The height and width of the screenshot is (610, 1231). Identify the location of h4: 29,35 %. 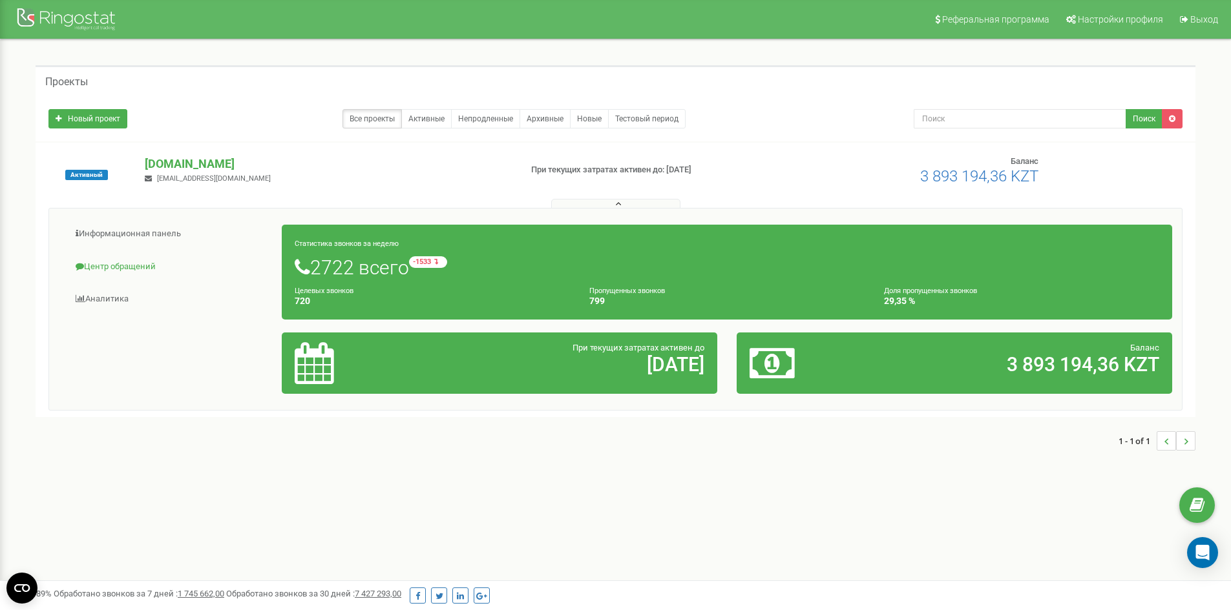
(1021, 301).